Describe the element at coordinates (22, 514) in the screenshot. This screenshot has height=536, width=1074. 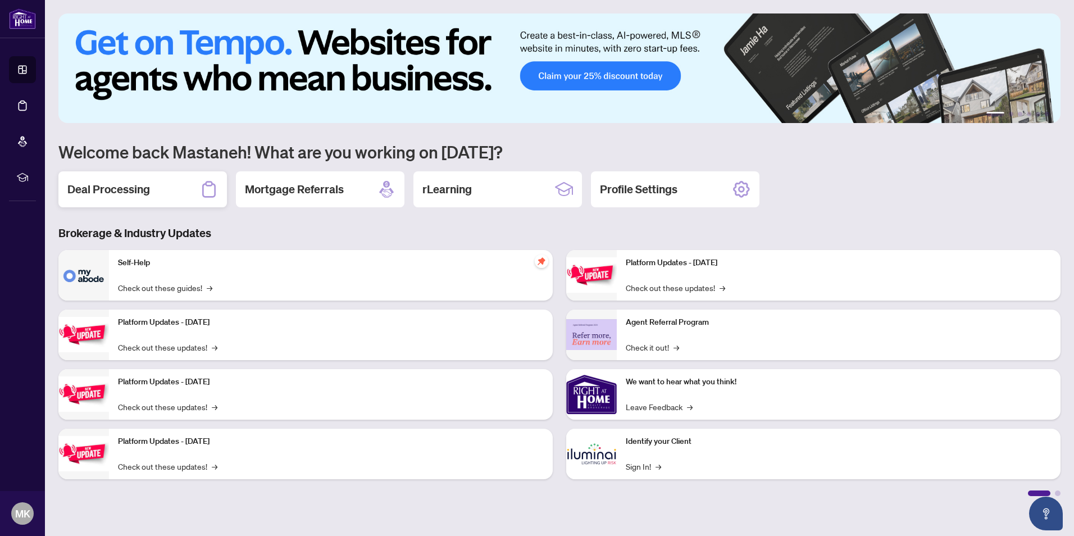
I see `span: MK` at that location.